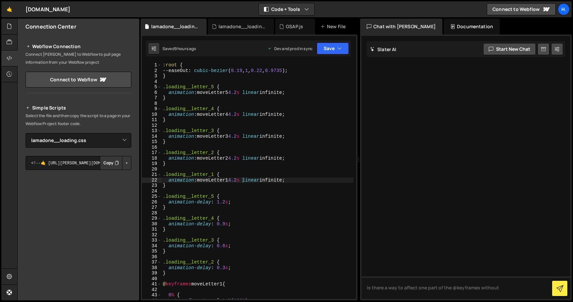  What do you see at coordinates (78, 108) in the screenshot?
I see `h2: Simple Scripts` at bounding box center [78, 108].